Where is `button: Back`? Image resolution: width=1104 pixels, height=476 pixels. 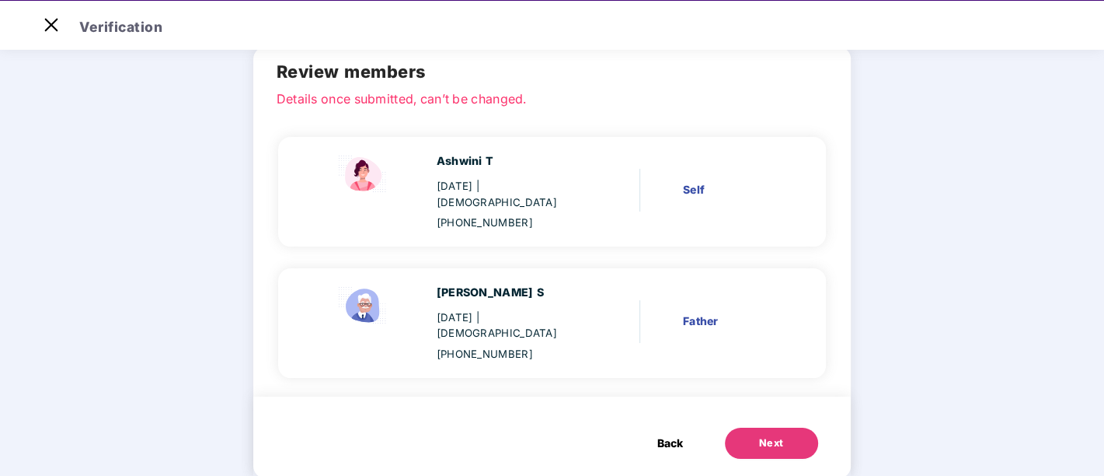 button: Back is located at coordinates (670, 443).